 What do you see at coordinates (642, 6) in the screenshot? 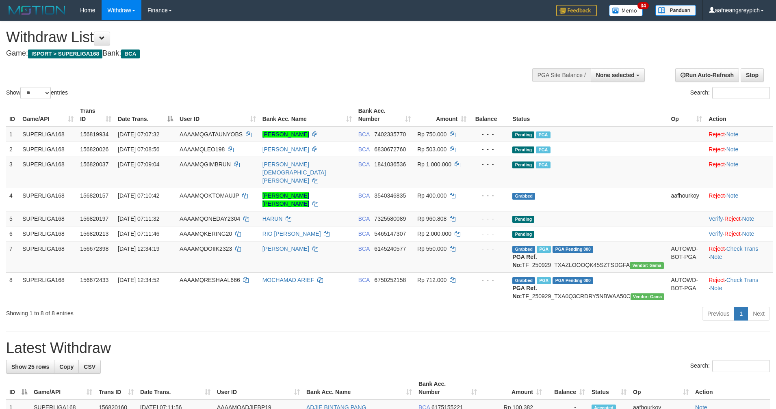
I see `span: 34` at bounding box center [642, 6].